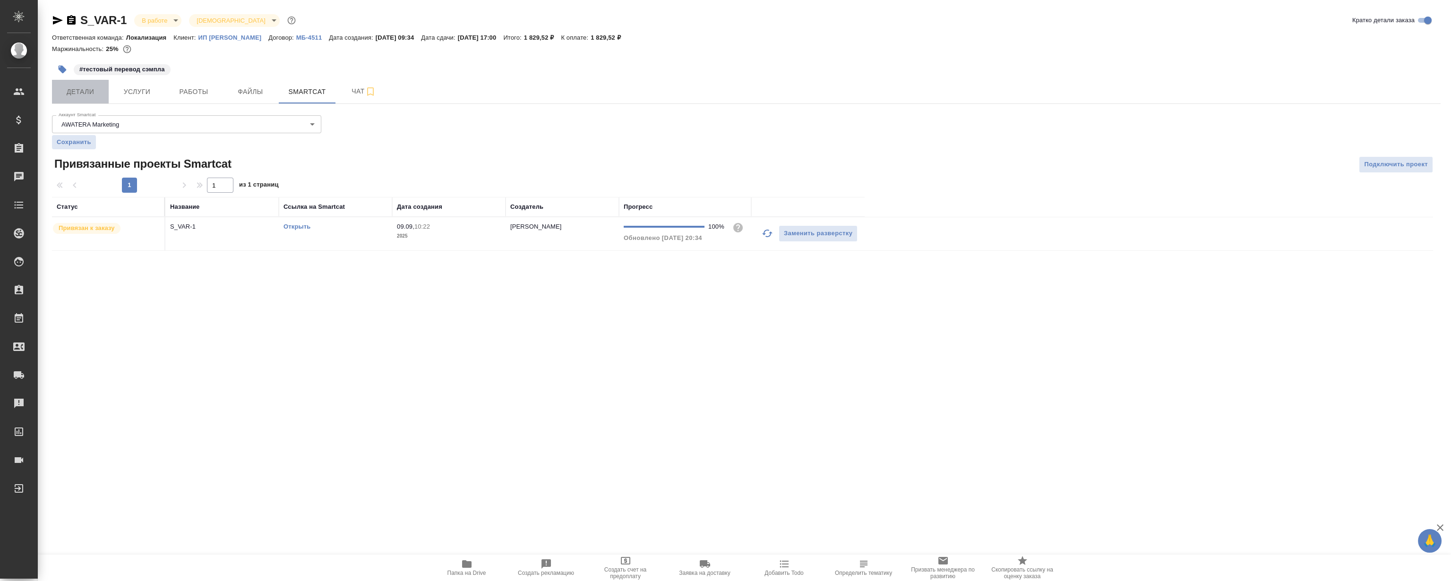  I want to click on button: Сохранить, so click(74, 142).